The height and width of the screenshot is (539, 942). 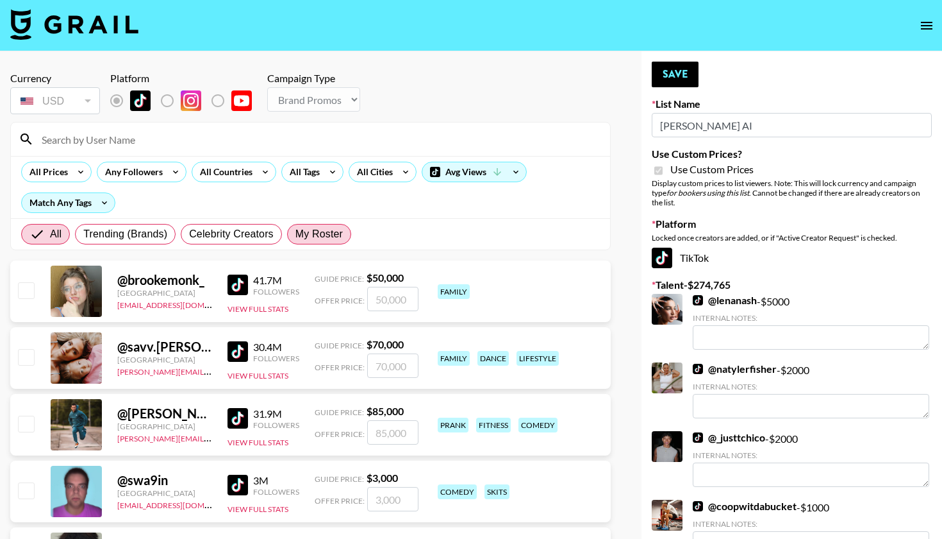 What do you see at coordinates (792, 154) in the screenshot?
I see `label: Use Custom Prices?` at bounding box center [792, 154].